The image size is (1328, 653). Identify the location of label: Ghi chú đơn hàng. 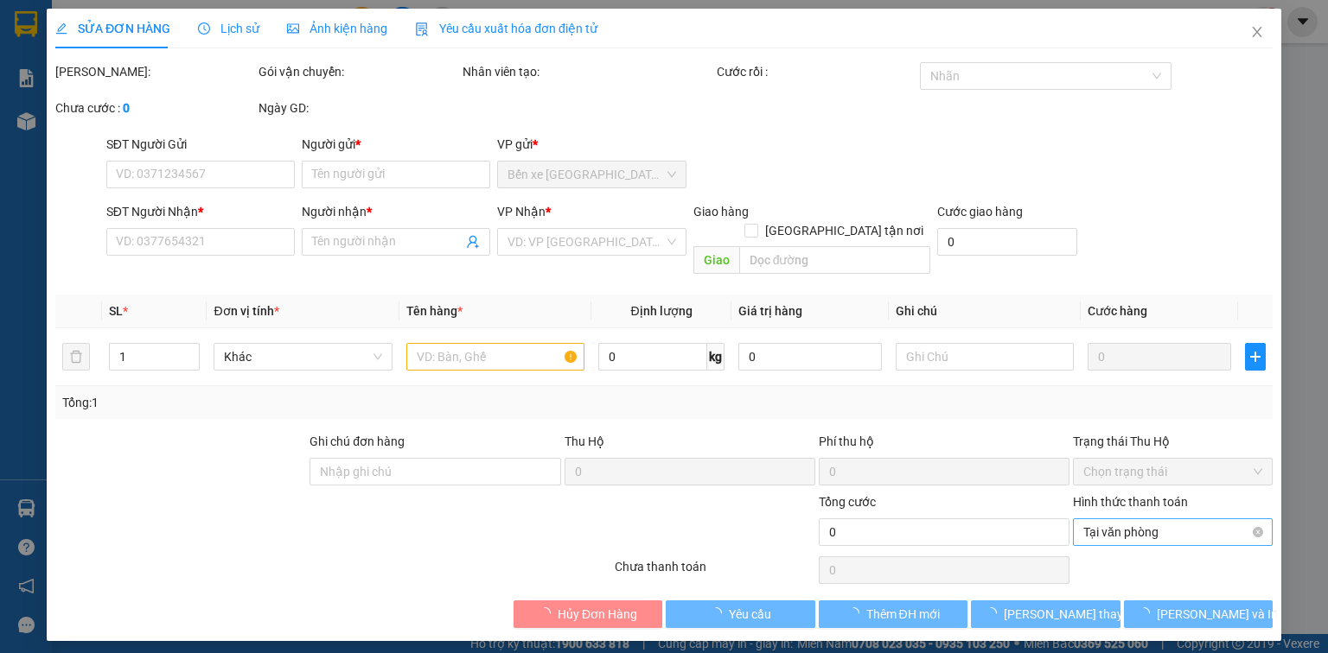
(357, 442).